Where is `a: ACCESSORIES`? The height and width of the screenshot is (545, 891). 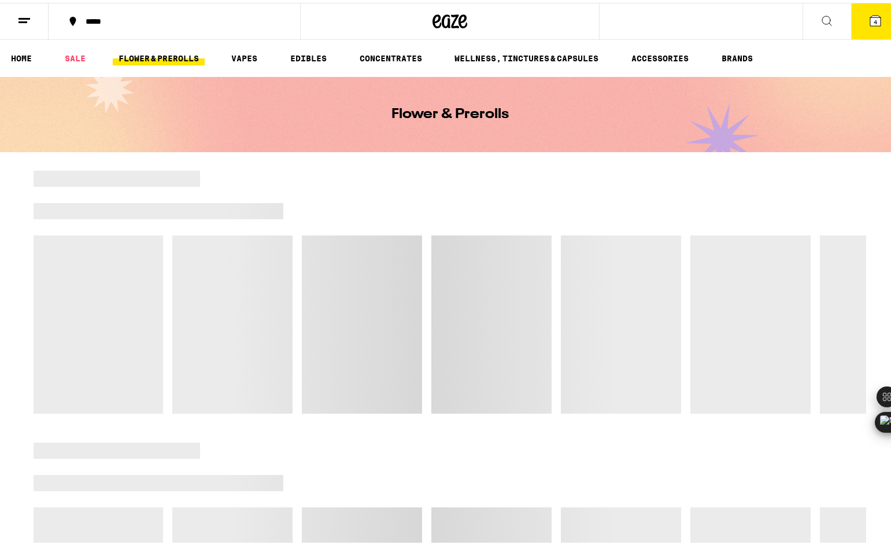 a: ACCESSORIES is located at coordinates (660, 56).